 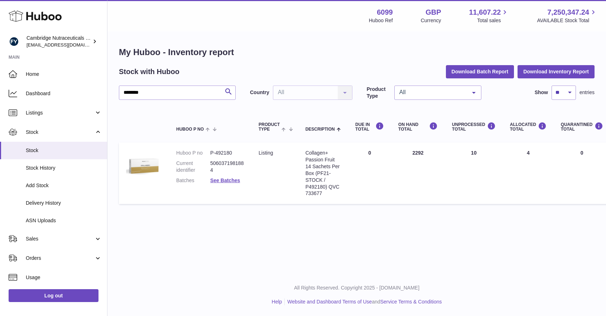 What do you see at coordinates (432, 92) in the screenshot?
I see `span: All` at bounding box center [432, 92].